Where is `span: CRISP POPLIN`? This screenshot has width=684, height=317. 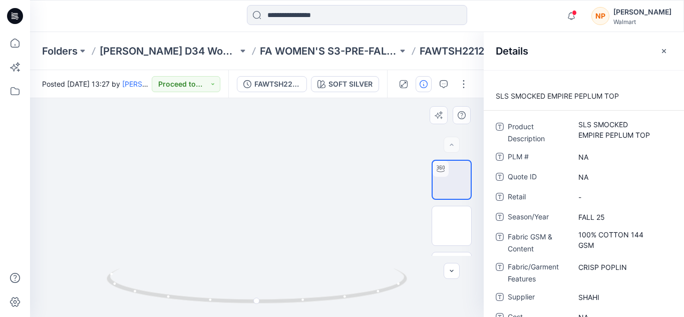
span: CRISP POPLIN is located at coordinates (622, 267).